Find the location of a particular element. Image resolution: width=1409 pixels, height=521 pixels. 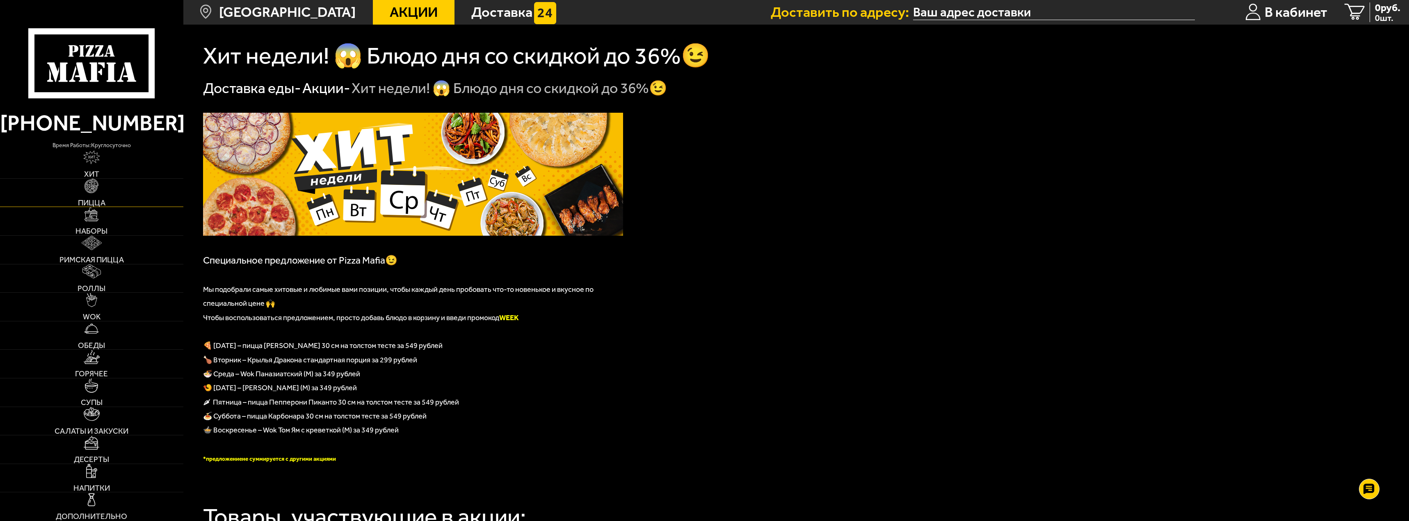

span: Супы is located at coordinates (91, 402).